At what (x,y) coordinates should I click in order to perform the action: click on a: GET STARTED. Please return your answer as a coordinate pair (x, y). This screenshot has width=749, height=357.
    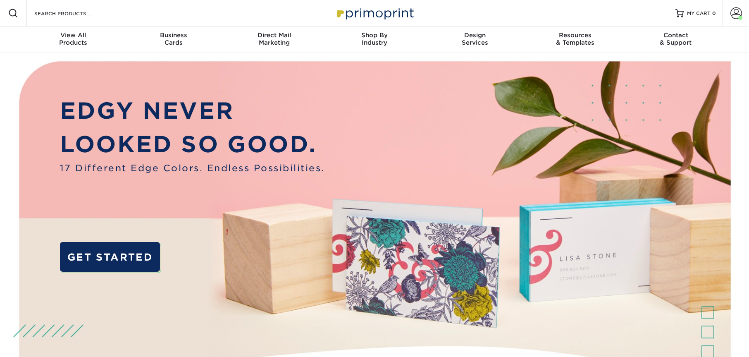
    Looking at the image, I should click on (110, 257).